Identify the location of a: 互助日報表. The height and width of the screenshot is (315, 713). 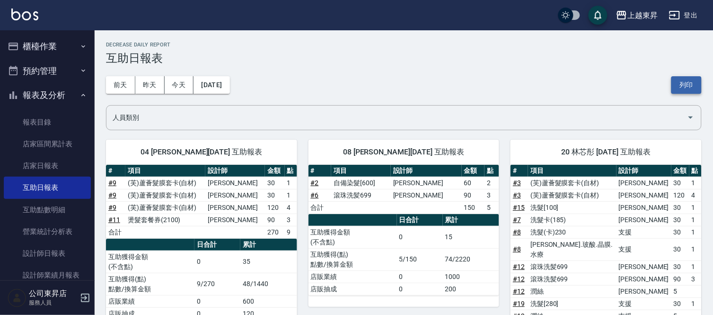
(47, 187).